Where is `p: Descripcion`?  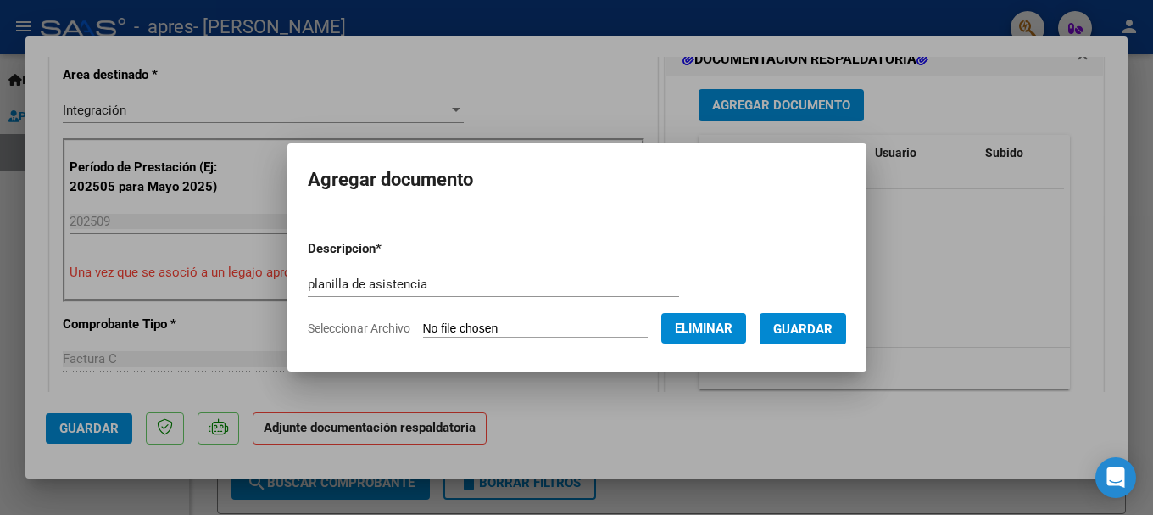 p: Descripcion is located at coordinates (388, 248).